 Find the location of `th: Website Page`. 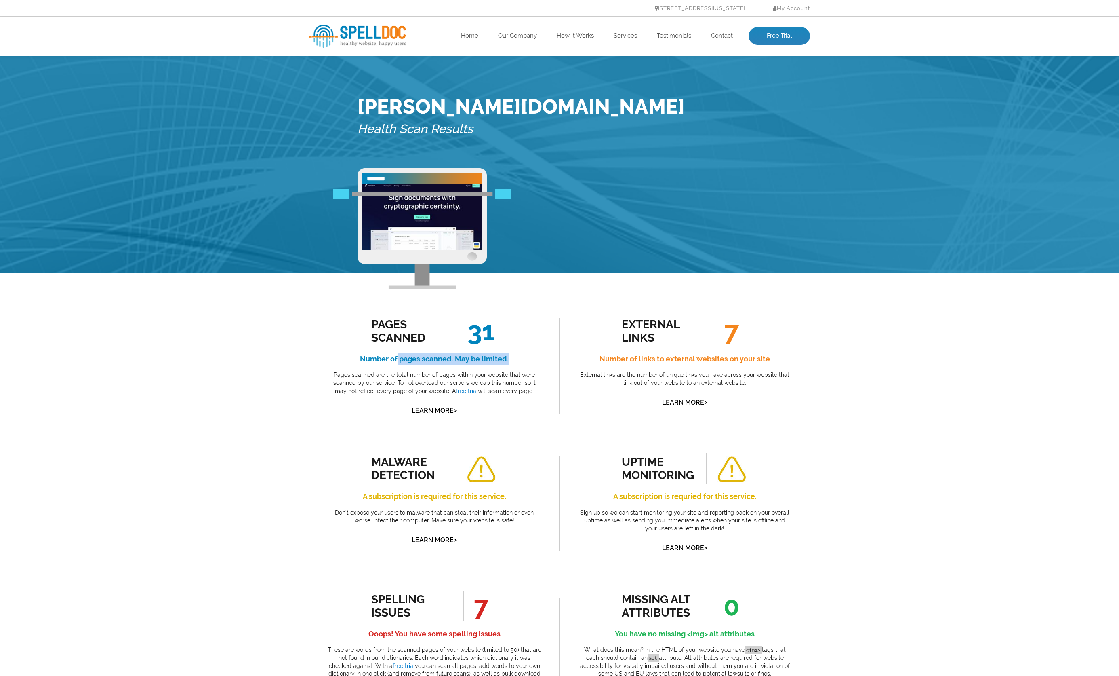

th: Website Page is located at coordinates (144, 10).